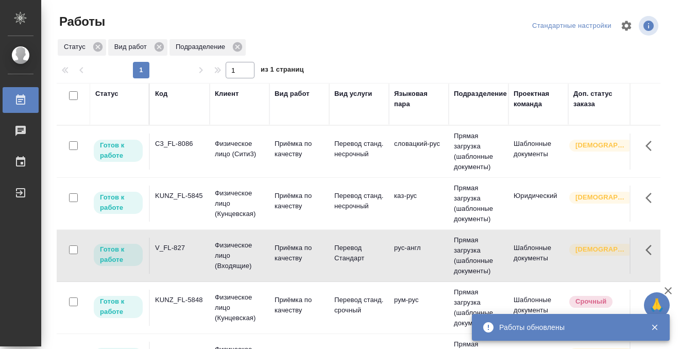 This screenshot has height=349, width=680. What do you see at coordinates (180, 300) in the screenshot?
I see `div: KUNZ_FL-5848` at bounding box center [180, 300].